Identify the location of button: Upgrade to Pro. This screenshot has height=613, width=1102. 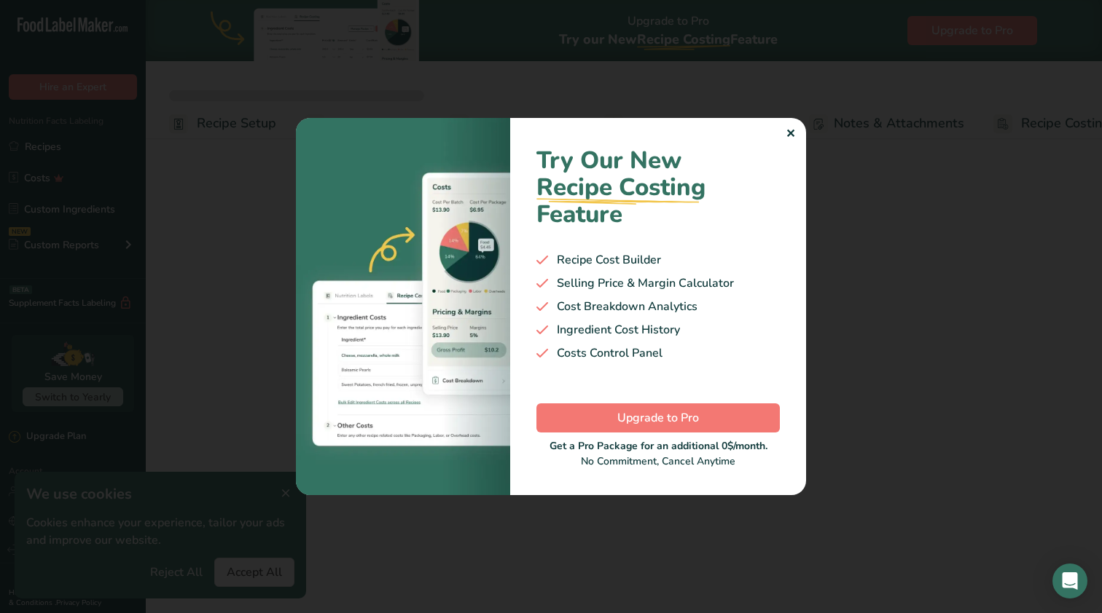
(658, 418).